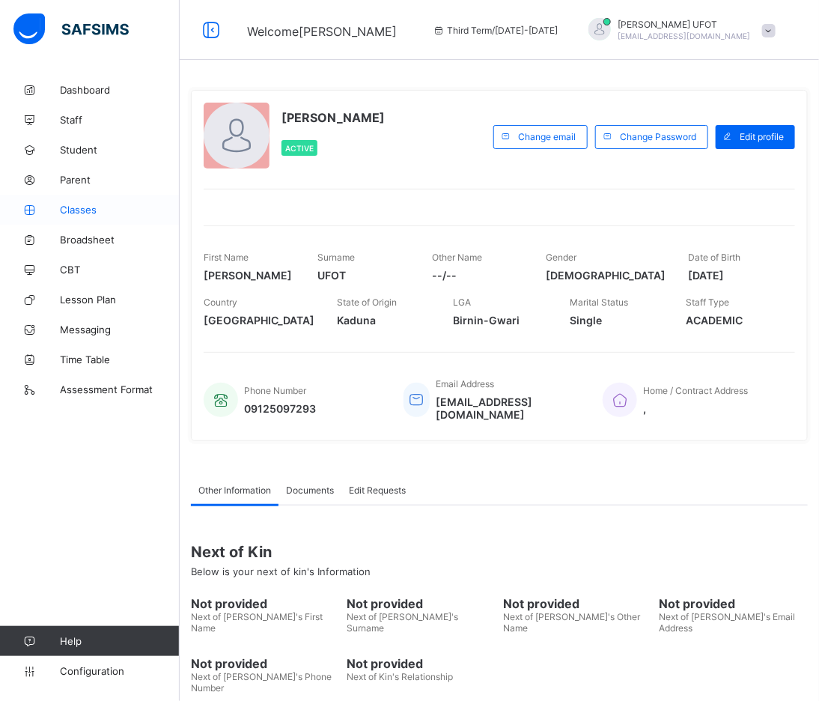 This screenshot has height=701, width=819. Describe the element at coordinates (120, 120) in the screenshot. I see `span: Staff` at that location.